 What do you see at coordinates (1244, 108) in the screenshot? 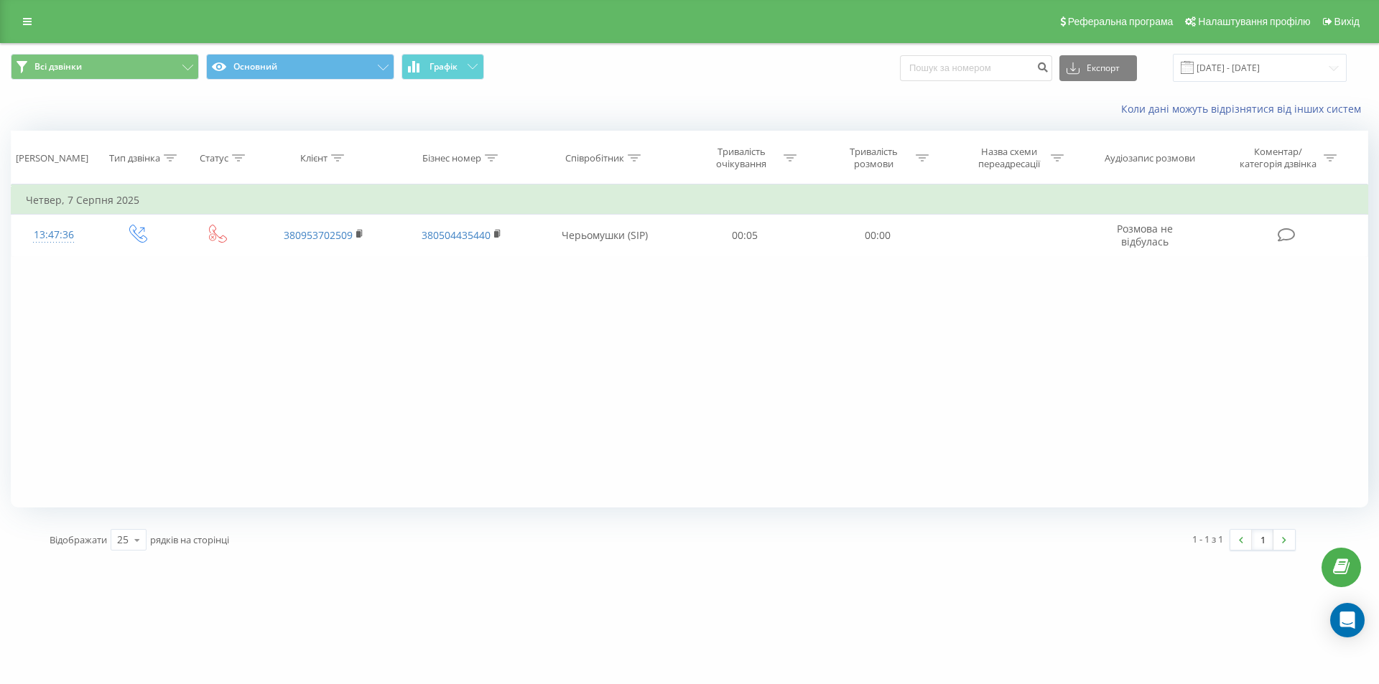
I see `a: Коли дані можуть відрізнятися вiд інших систем` at bounding box center [1244, 108].